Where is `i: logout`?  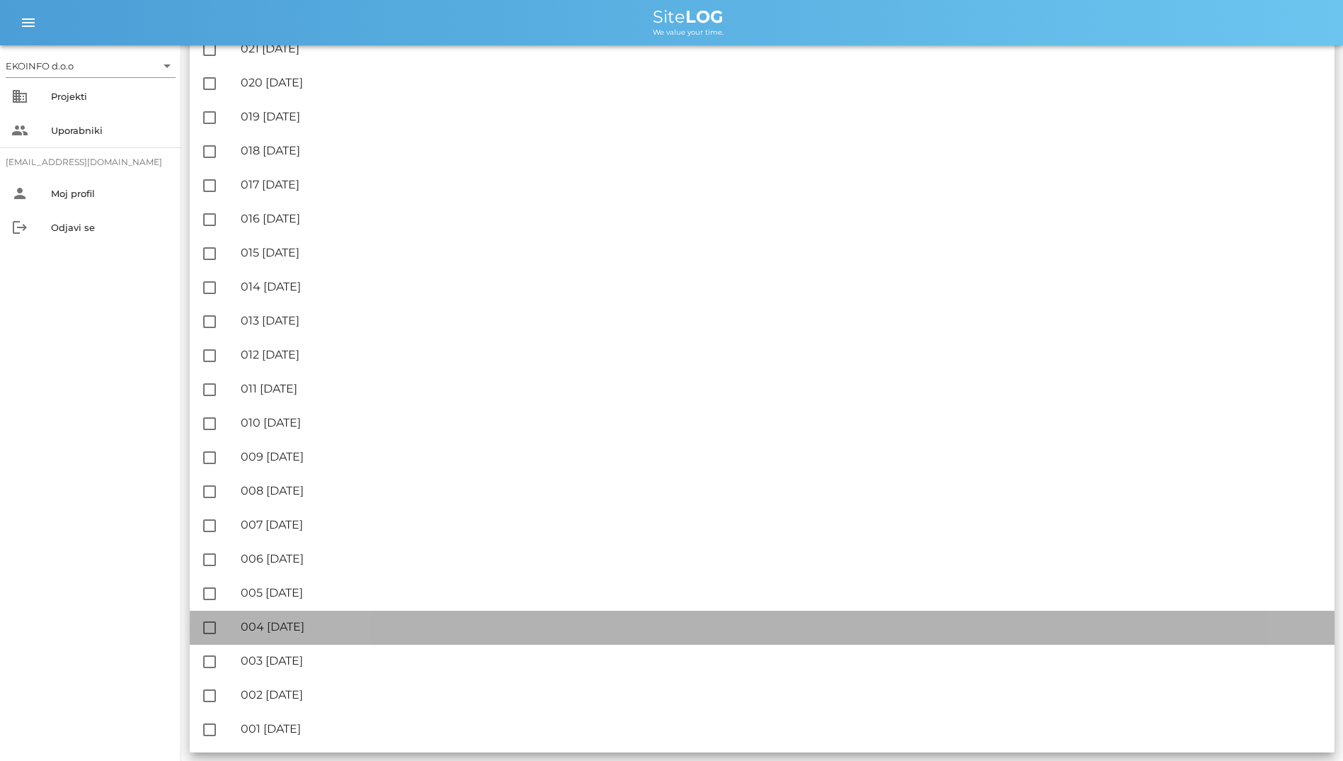 i: logout is located at coordinates (20, 227).